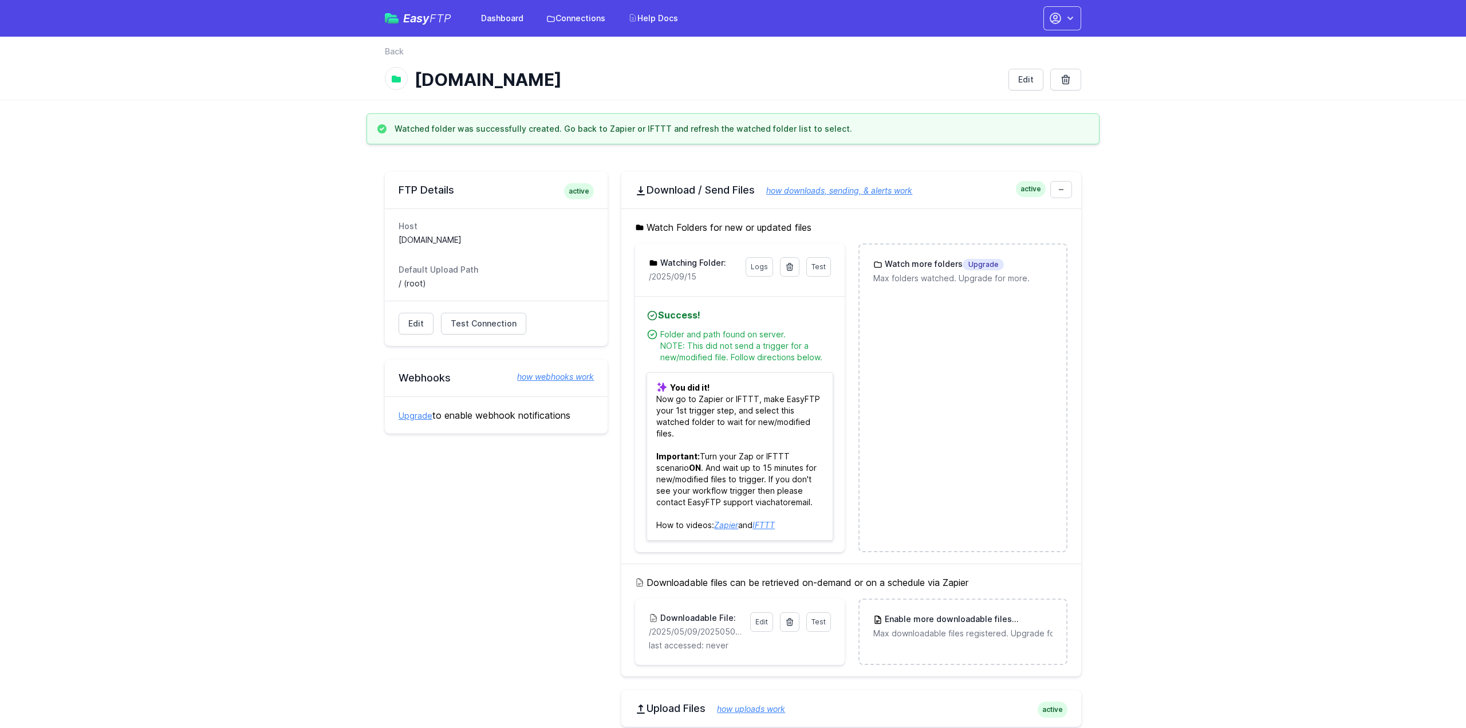 This screenshot has height=728, width=1466. Describe the element at coordinates (774, 502) in the screenshot. I see `a: chat` at that location.